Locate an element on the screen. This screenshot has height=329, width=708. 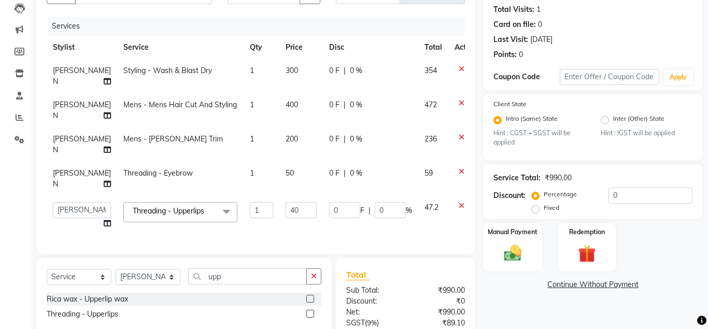
div: Net: is located at coordinates (372, 312).